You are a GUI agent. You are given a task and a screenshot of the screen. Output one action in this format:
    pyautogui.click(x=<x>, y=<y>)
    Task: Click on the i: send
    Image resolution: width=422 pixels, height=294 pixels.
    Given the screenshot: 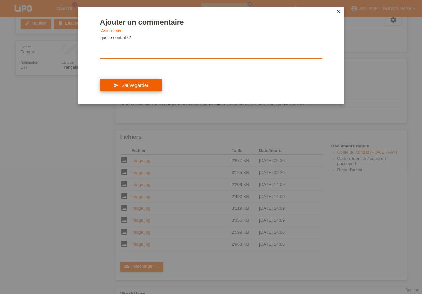 What is the action you would take?
    pyautogui.click(x=116, y=85)
    